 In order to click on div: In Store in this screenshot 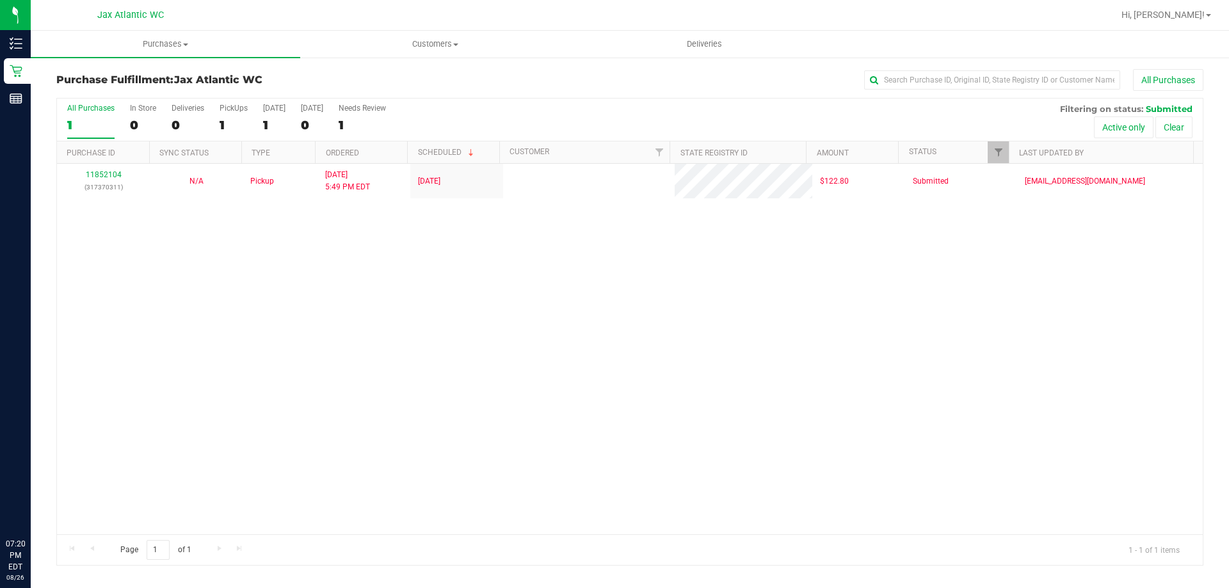, I will do `click(143, 108)`.